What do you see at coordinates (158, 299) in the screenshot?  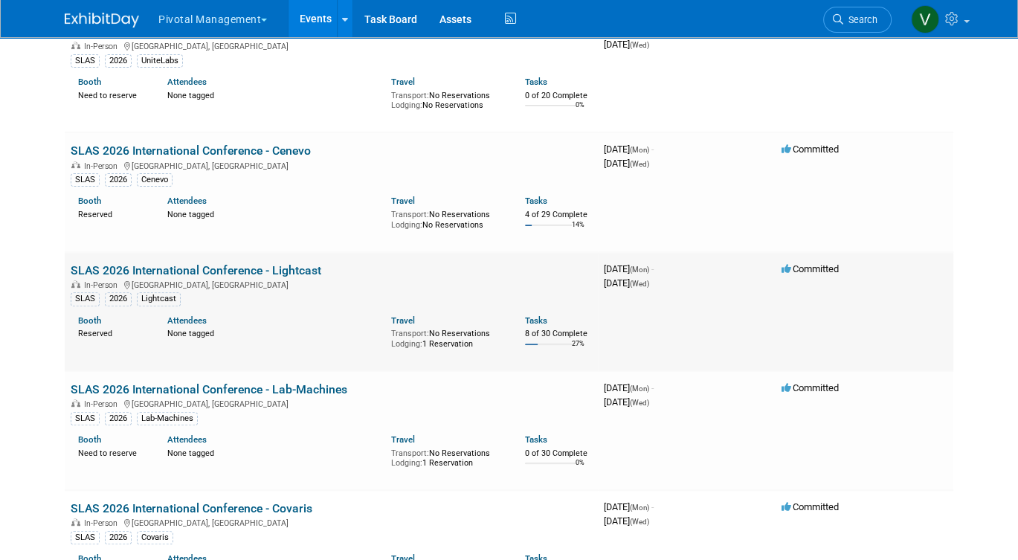 I see `div: Lightcast` at bounding box center [158, 299].